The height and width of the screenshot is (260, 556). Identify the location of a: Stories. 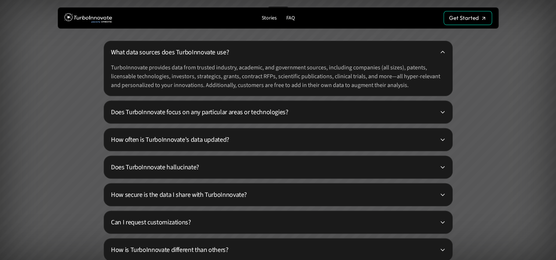
(269, 18).